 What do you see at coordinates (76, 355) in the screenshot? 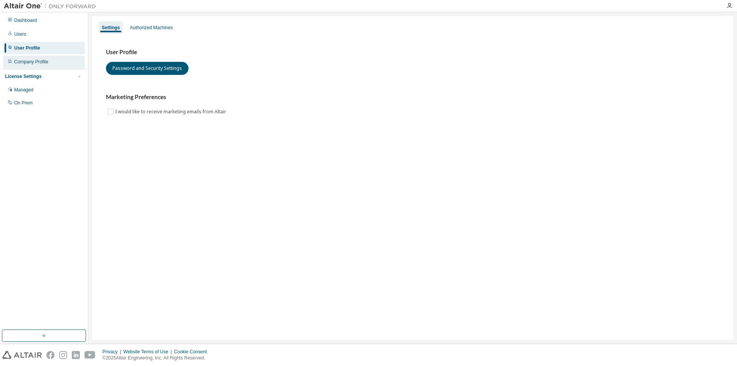
I see `img: linkedin.svg` at bounding box center [76, 355].